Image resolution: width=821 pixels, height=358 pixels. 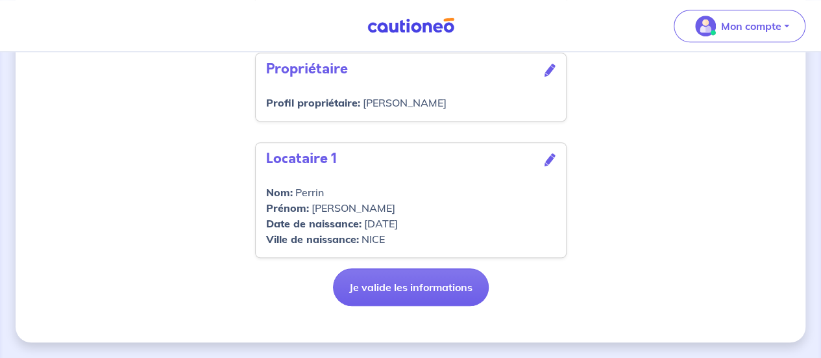 What do you see at coordinates (411, 158) in the screenshot?
I see `h3: Locataire 1` at bounding box center [411, 158].